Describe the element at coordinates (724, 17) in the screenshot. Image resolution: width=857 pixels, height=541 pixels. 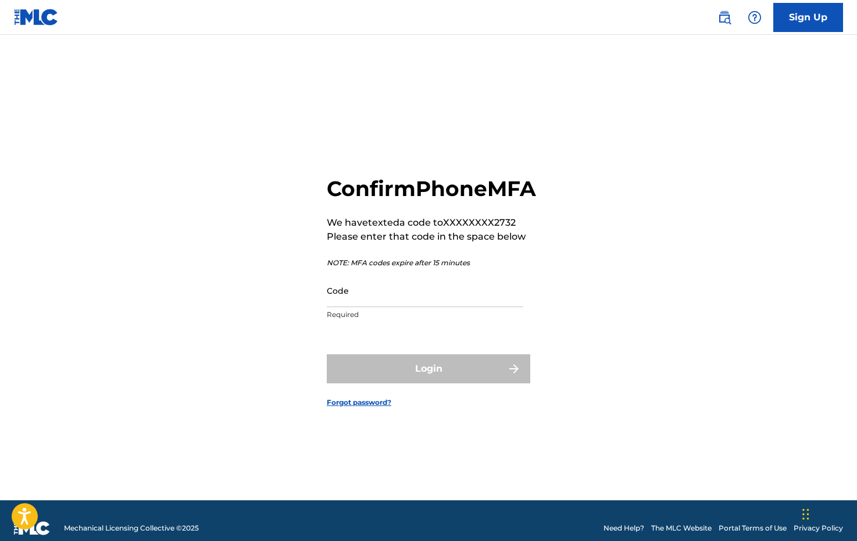
I see `a: Public Search` at that location.